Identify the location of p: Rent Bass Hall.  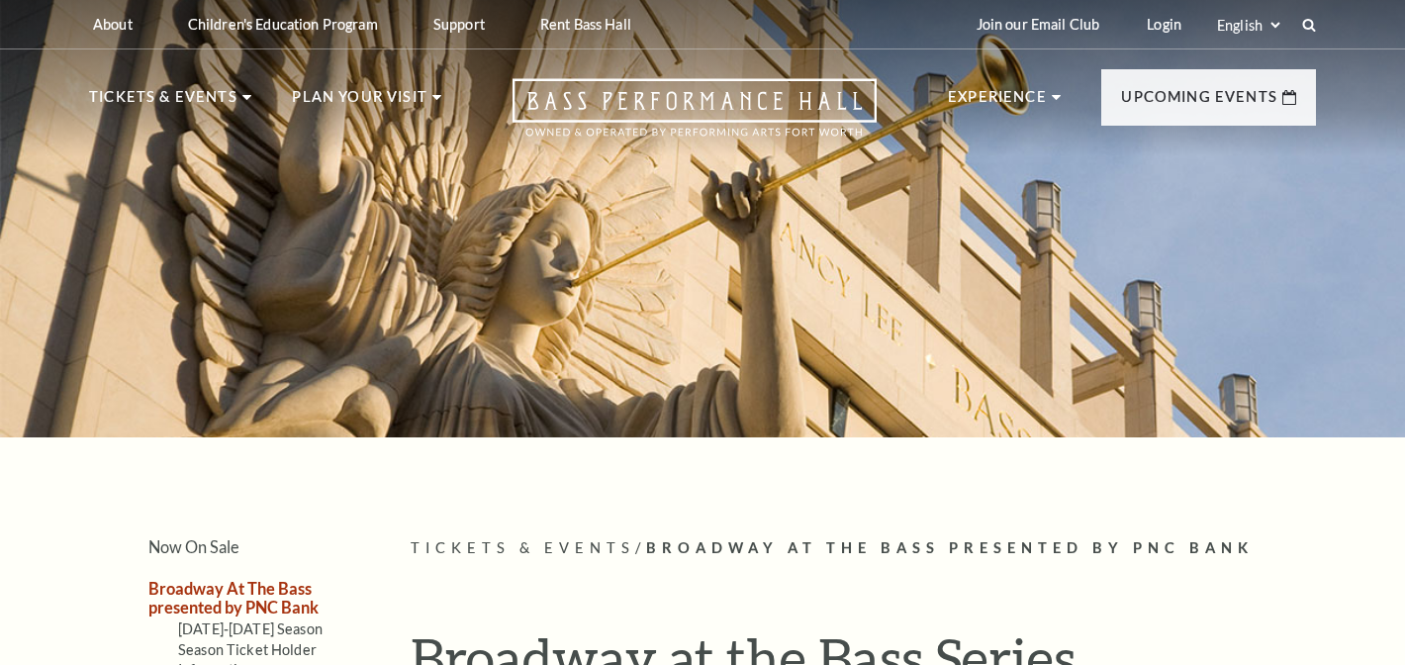
(586, 24).